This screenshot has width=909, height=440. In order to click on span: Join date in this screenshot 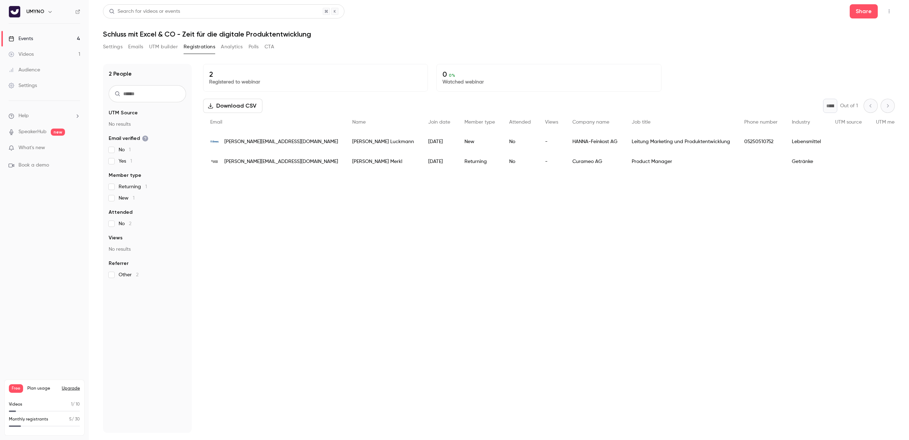, I will do `click(439, 122)`.